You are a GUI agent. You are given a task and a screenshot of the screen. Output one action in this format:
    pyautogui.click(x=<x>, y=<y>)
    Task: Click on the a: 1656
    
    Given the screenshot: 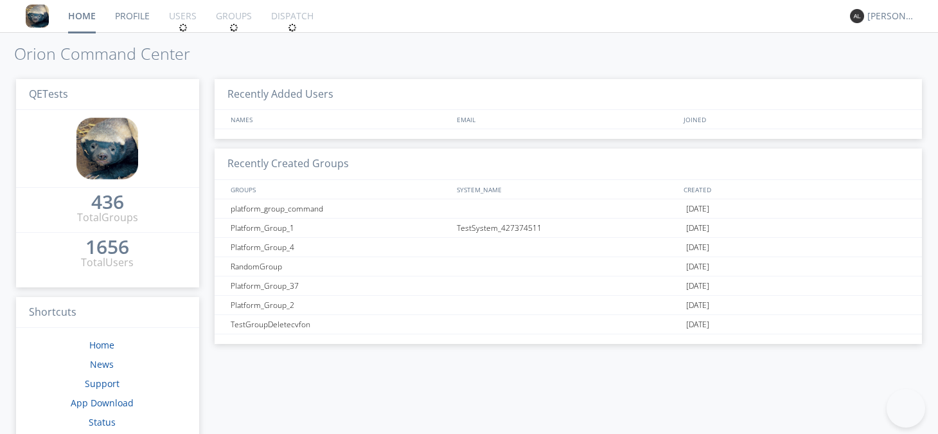 What is the action you would take?
    pyautogui.click(x=107, y=247)
    